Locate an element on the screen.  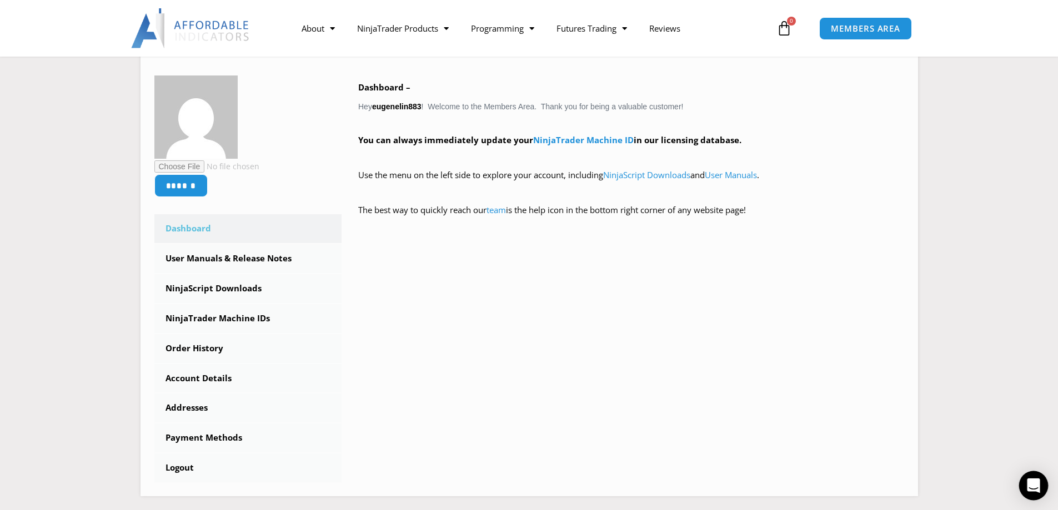
a: User Manuals is located at coordinates (731, 175).